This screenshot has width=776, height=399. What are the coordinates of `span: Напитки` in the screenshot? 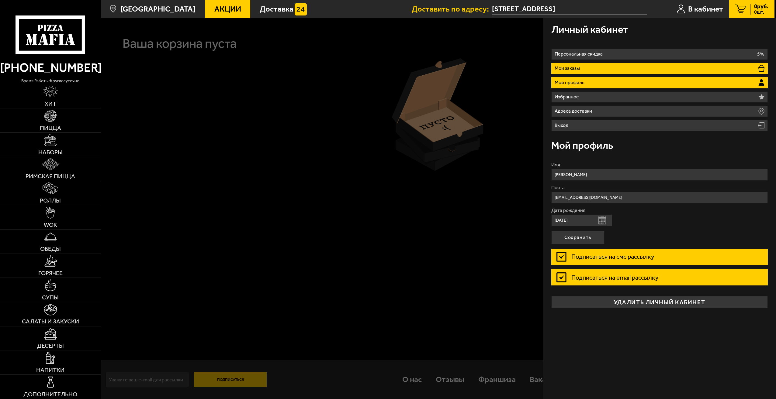 It's located at (50, 371).